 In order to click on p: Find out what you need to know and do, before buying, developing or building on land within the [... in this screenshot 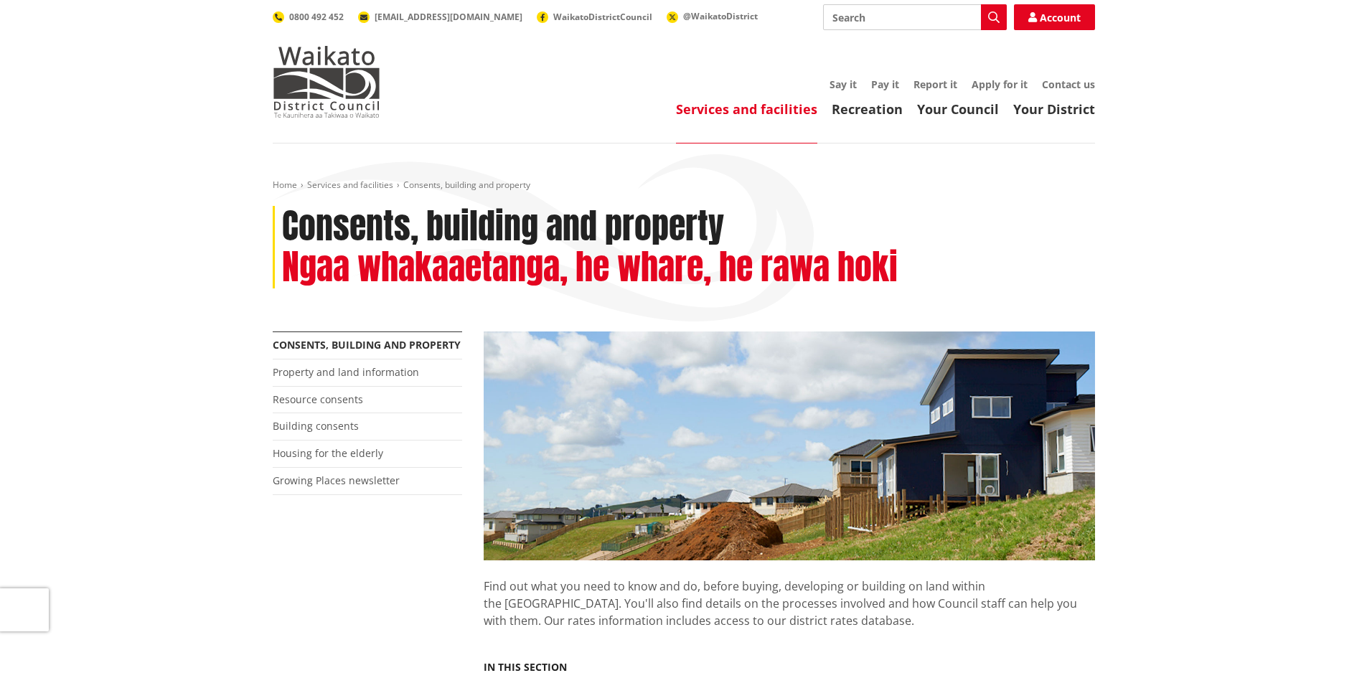, I will do `click(789, 604)`.